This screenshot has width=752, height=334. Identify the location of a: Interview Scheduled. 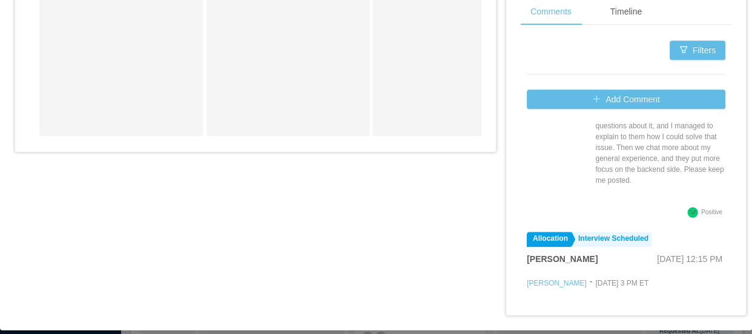
(611, 239).